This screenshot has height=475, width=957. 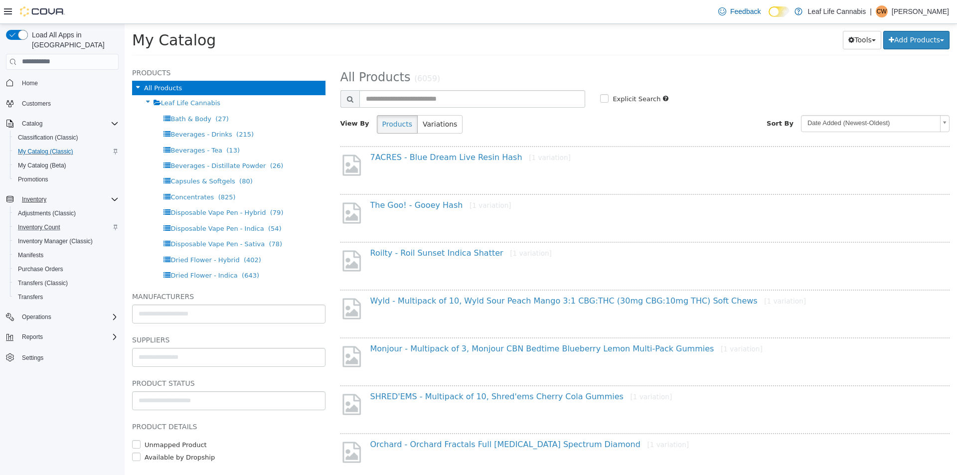 I want to click on span: Sort By, so click(x=656, y=99).